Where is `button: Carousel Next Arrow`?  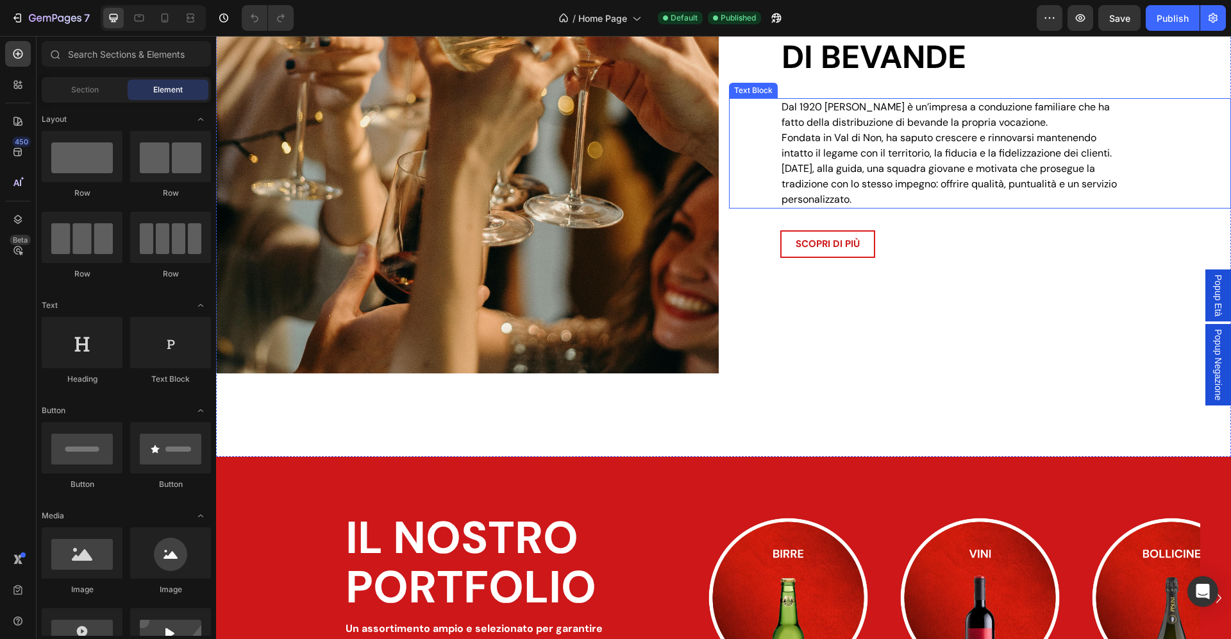
button: Carousel Next Arrow is located at coordinates (1003, 562).